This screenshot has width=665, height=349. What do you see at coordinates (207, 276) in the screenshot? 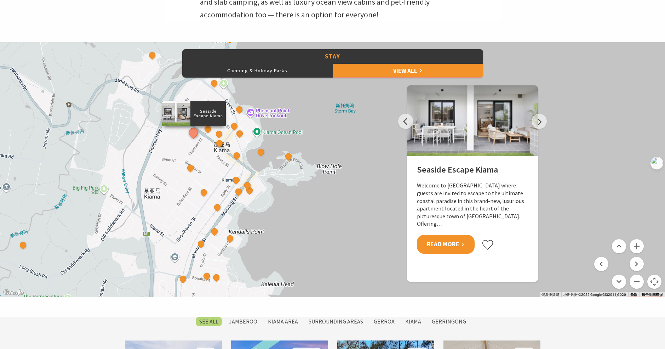
I see `button: See detail about Kendalls Beach Cottage` at bounding box center [207, 276].